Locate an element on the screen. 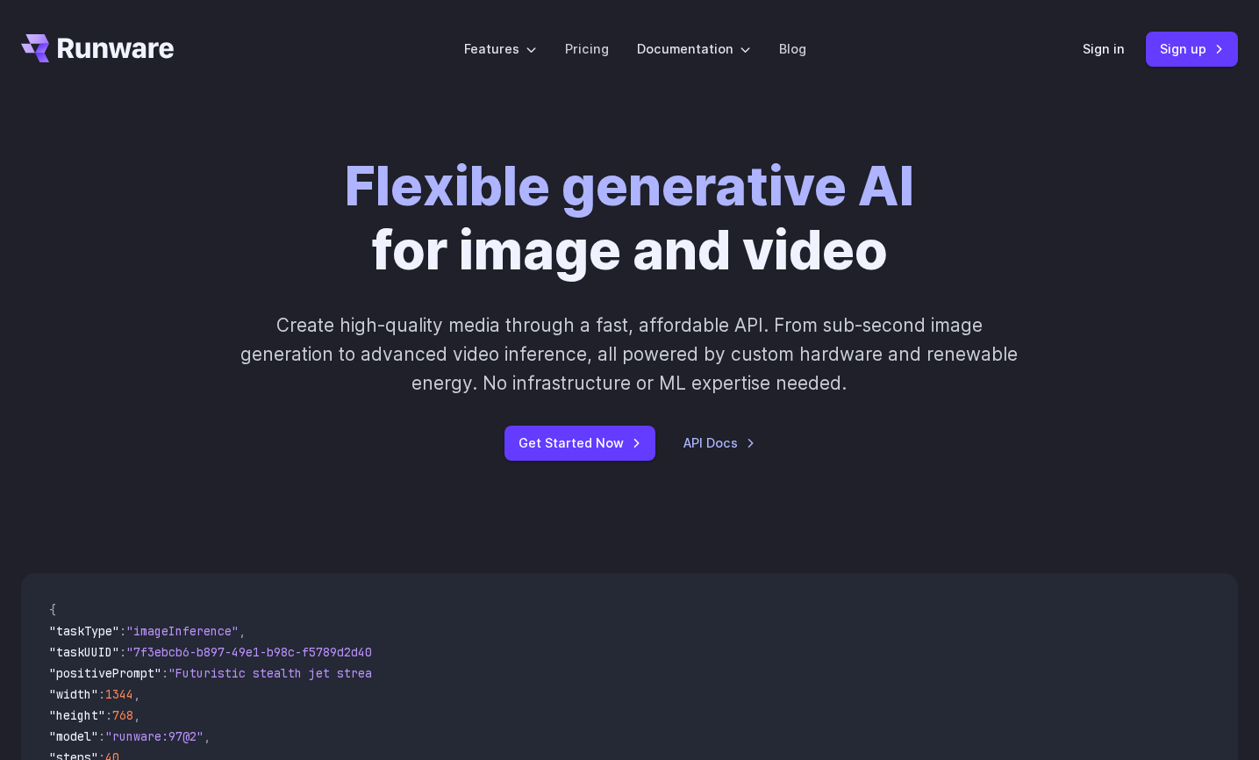  a: Sign up is located at coordinates (1191, 48).